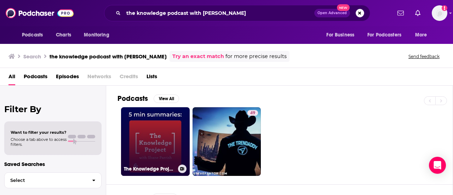 The width and height of the screenshot is (453, 195). Describe the element at coordinates (67, 78) in the screenshot. I see `a: Episodes` at that location.